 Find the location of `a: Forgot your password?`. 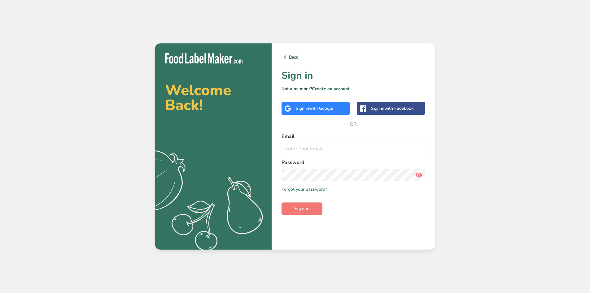

a: Forgot your password? is located at coordinates (304, 189).